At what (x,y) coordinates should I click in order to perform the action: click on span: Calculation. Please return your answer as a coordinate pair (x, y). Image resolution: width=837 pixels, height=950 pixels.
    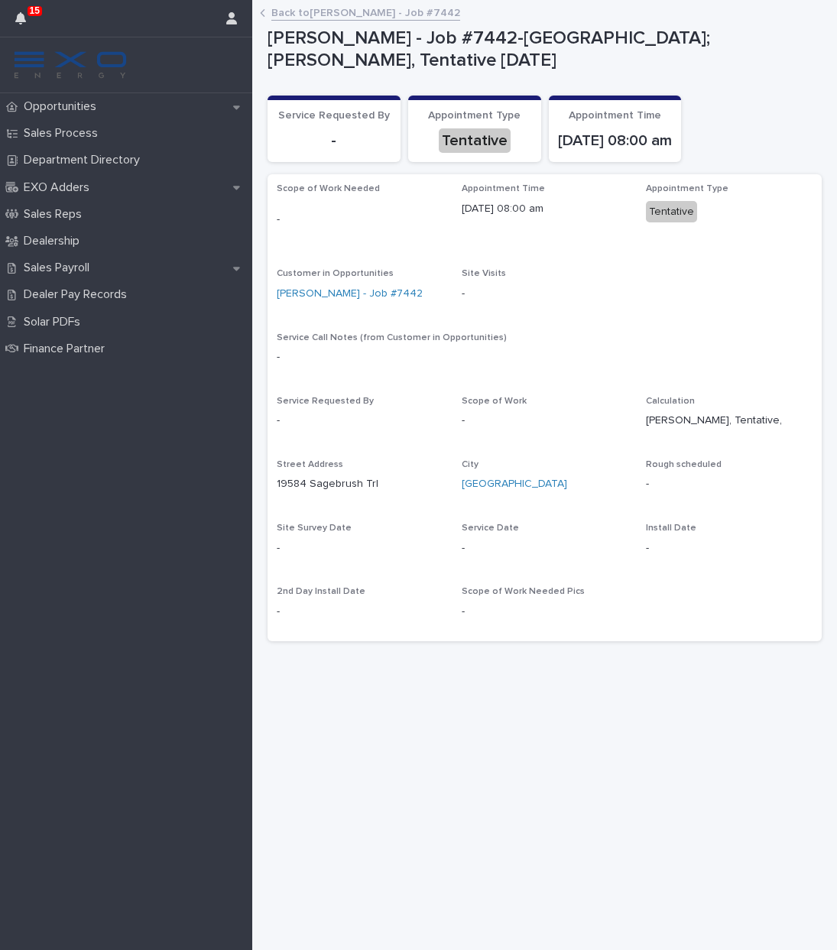
    Looking at the image, I should click on (671, 401).